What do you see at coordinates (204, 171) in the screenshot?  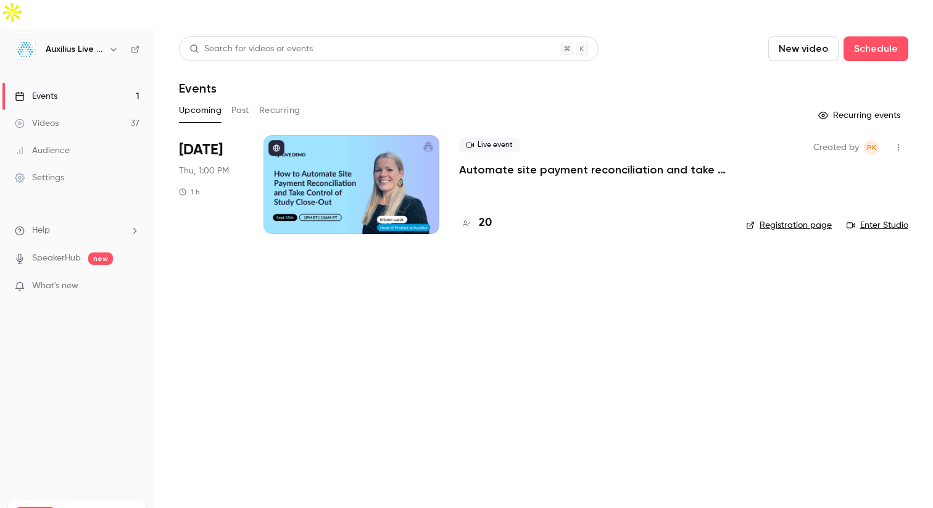 I see `span: Thu, 1:00 PM` at bounding box center [204, 171].